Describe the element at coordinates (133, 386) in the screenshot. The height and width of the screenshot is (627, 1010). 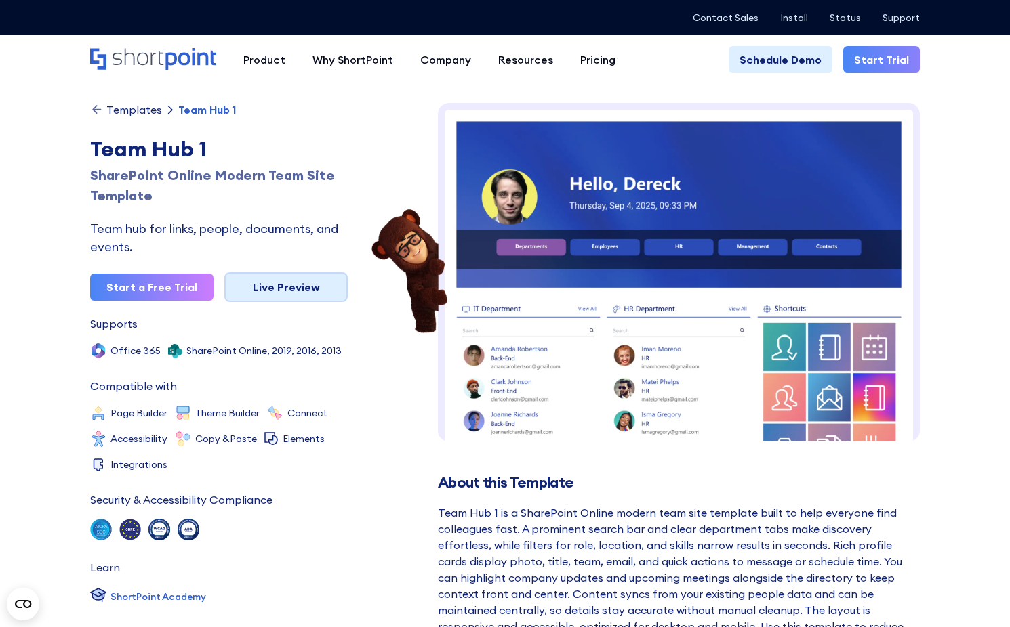
I see `div: Compatible with` at that location.